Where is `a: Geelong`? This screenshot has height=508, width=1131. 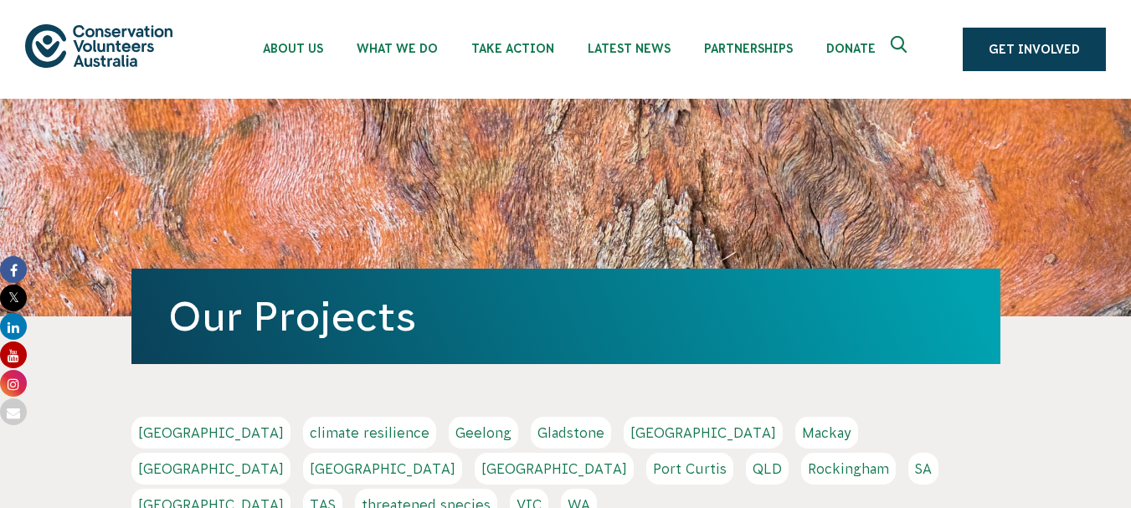
a: Geelong is located at coordinates (483, 433).